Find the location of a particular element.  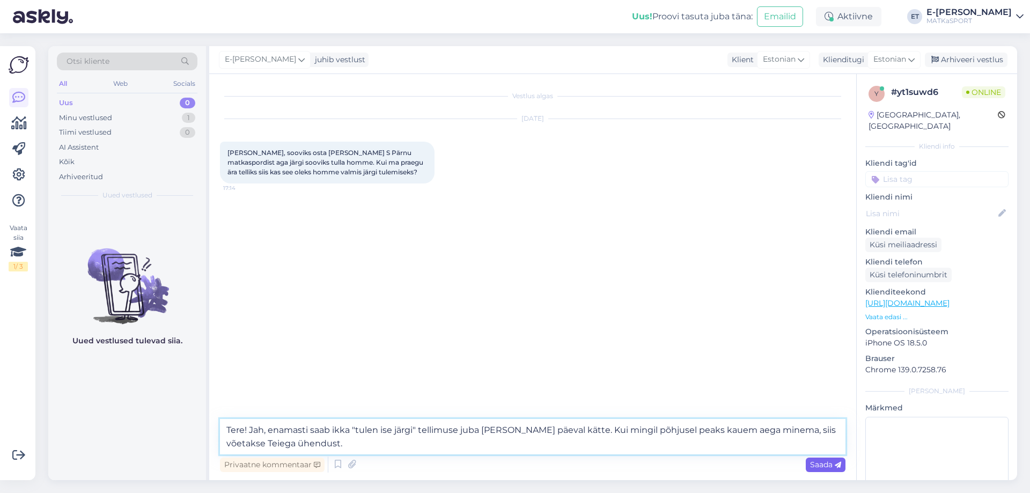

div: Arhiveeritud is located at coordinates (81, 177).